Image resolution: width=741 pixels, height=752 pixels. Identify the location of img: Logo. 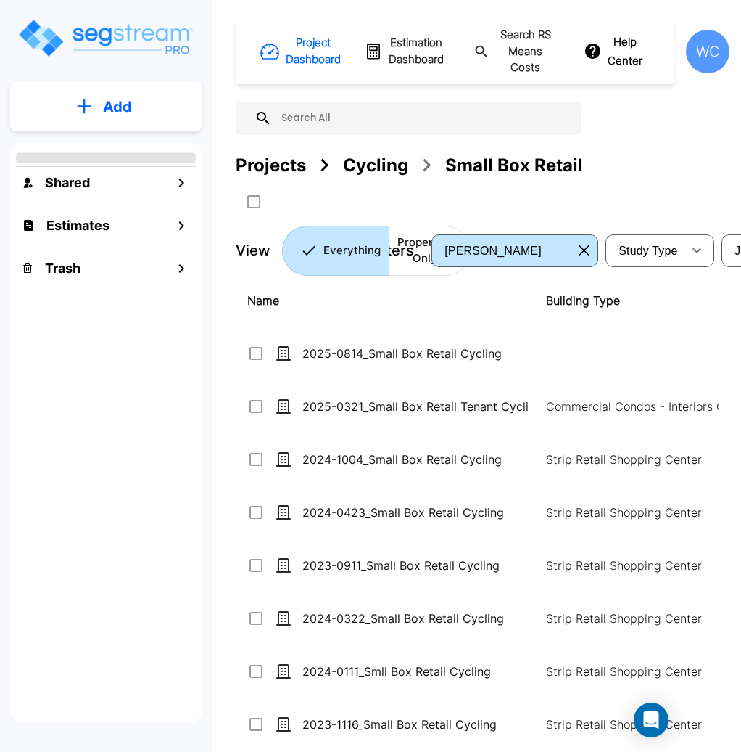
(105, 38).